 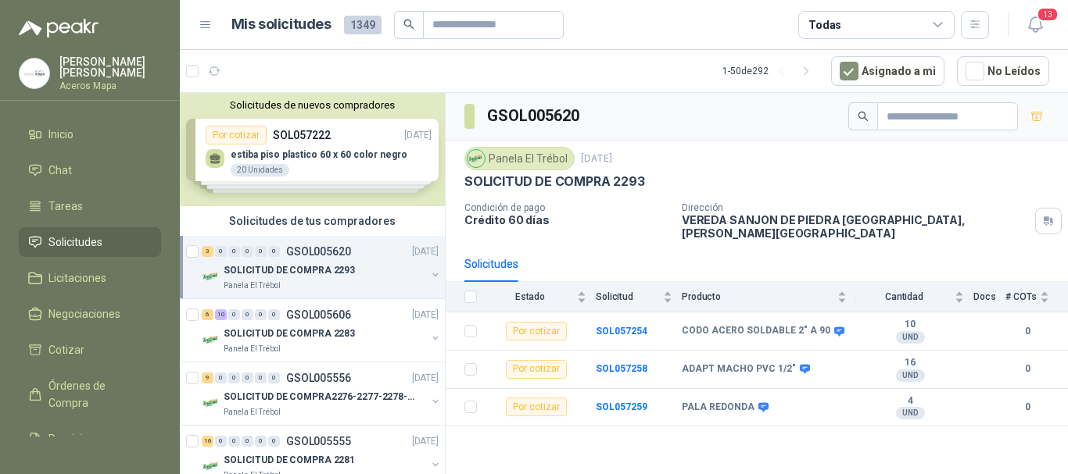 What do you see at coordinates (910, 325) in the screenshot?
I see `b: 10` at bounding box center [910, 325].